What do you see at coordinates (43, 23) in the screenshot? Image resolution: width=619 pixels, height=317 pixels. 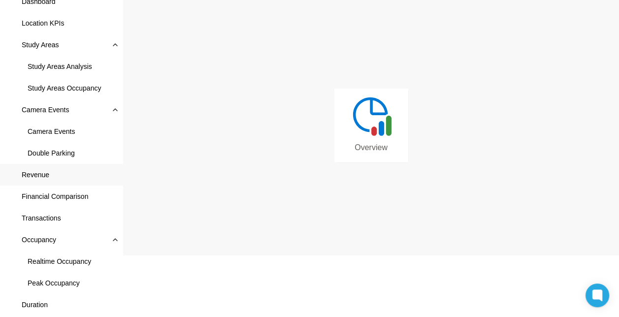 I see `span: Location KPIs` at bounding box center [43, 23].